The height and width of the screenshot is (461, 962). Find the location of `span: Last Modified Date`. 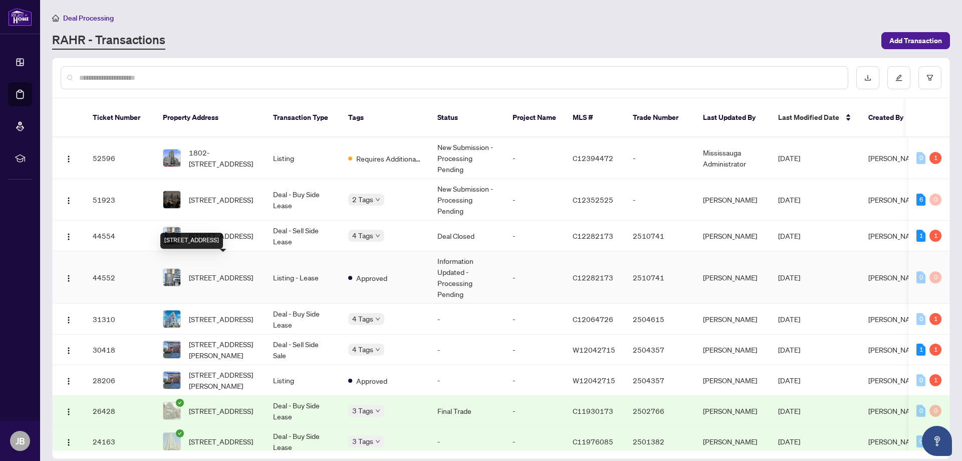

span: Last Modified Date is located at coordinates (809, 117).